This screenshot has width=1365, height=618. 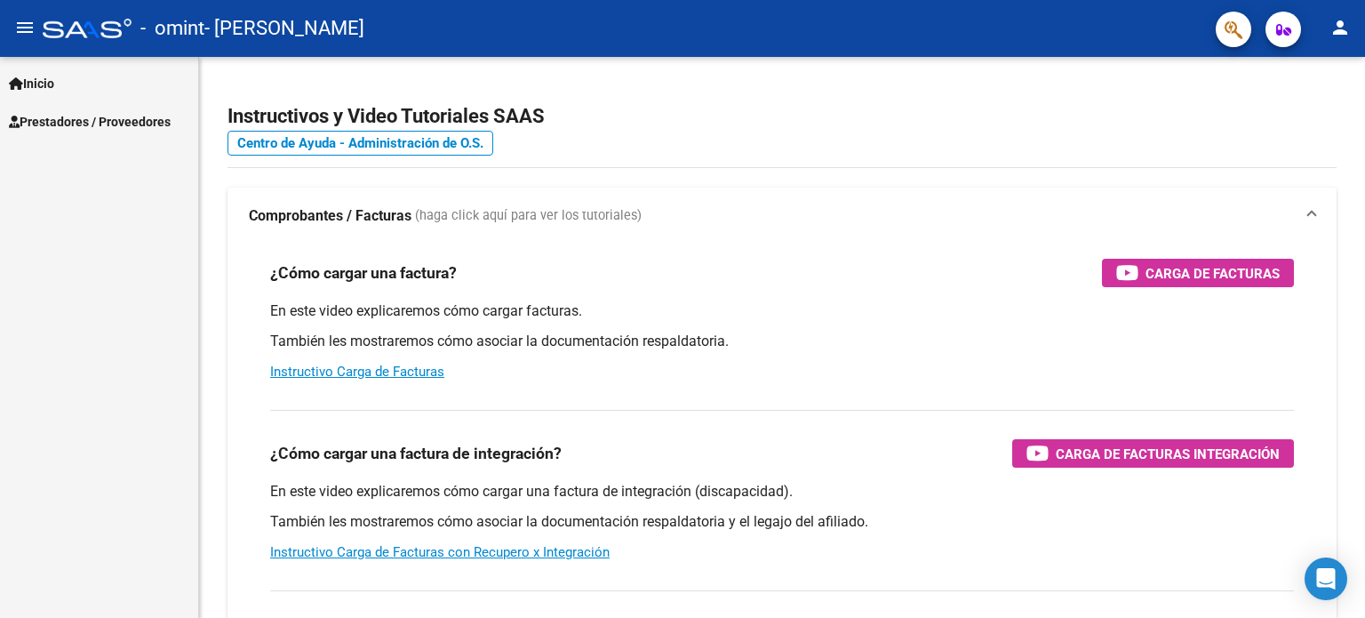 I want to click on span: Carga de Facturas Integración, so click(x=1168, y=453).